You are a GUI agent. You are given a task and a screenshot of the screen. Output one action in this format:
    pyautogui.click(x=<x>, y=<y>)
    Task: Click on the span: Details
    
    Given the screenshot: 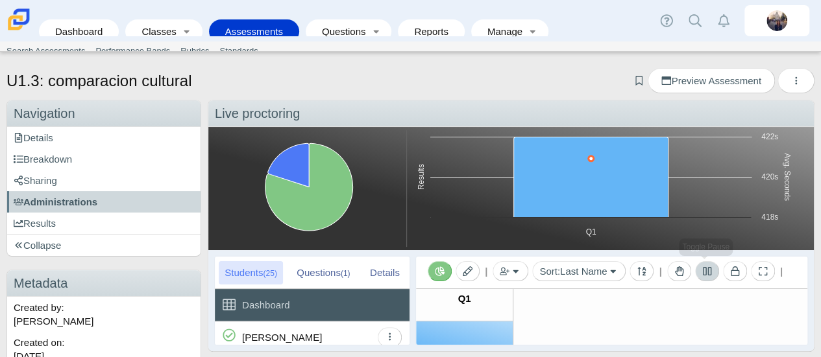 What is the action you would take?
    pyautogui.click(x=33, y=138)
    